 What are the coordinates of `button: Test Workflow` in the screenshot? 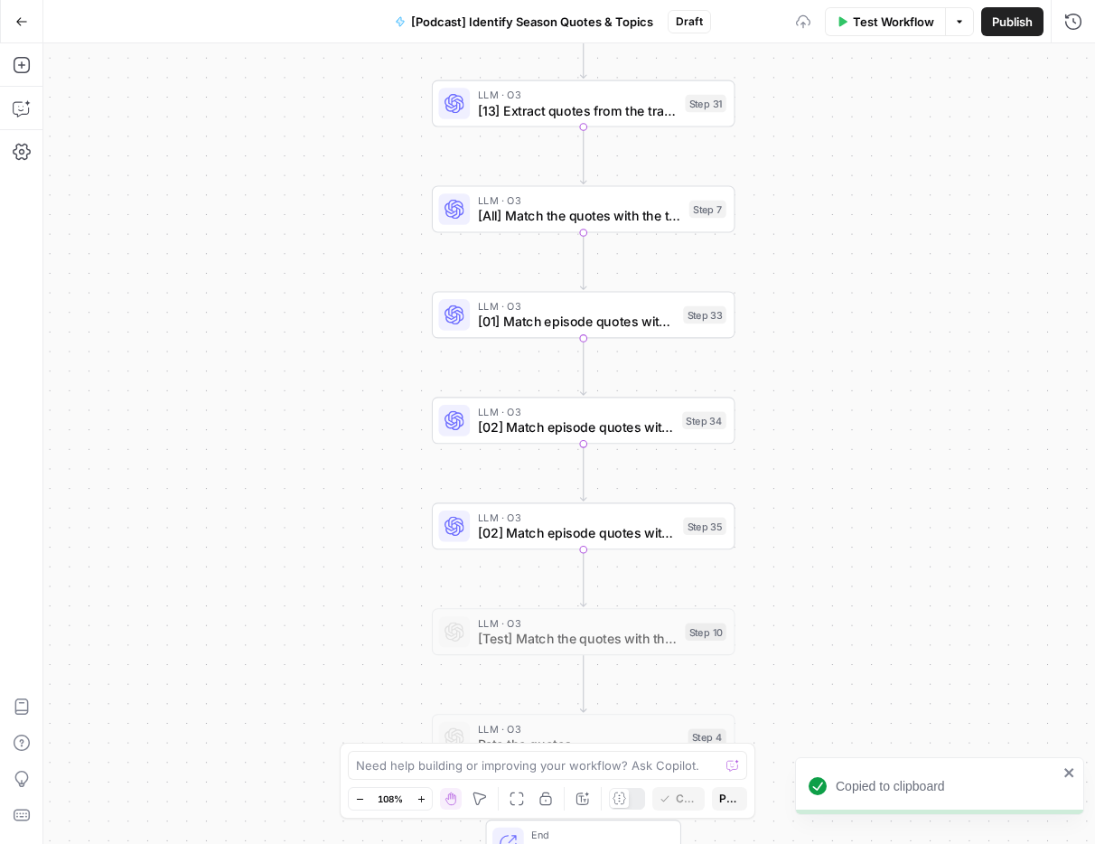 It's located at (885, 22).